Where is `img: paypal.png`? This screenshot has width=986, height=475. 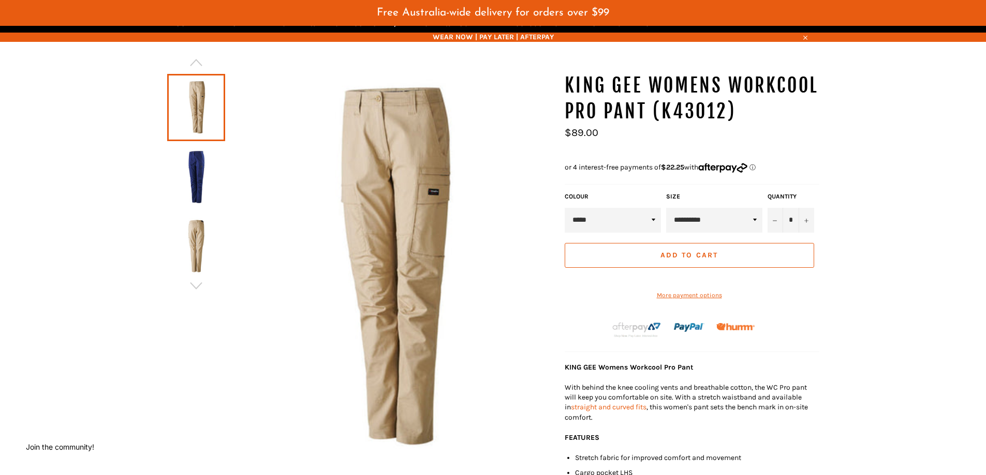 img: paypal.png is located at coordinates (689, 328).